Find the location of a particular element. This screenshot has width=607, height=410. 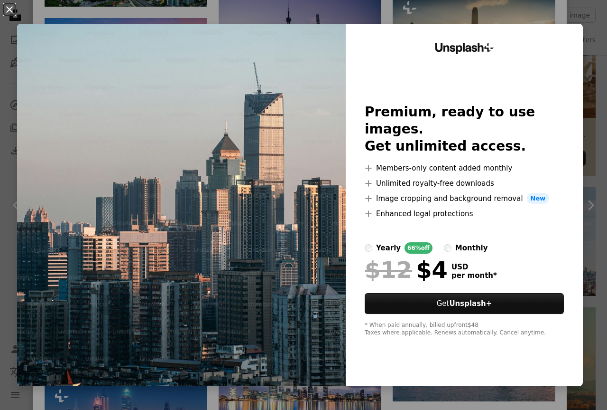

div: $4 is located at coordinates (406, 270).